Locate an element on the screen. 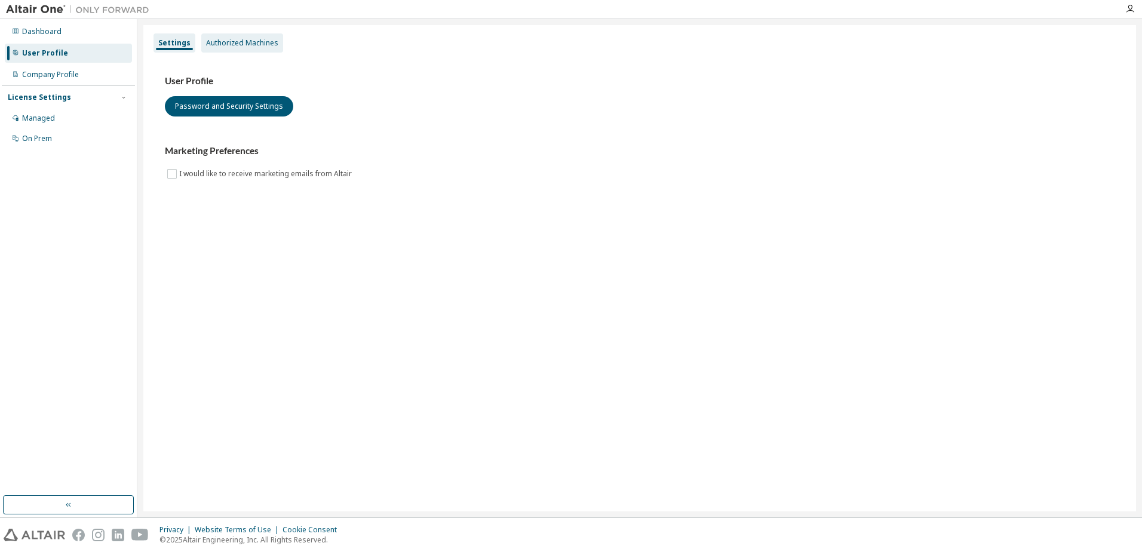 This screenshot has width=1142, height=552. div: Privacy is located at coordinates (177, 530).